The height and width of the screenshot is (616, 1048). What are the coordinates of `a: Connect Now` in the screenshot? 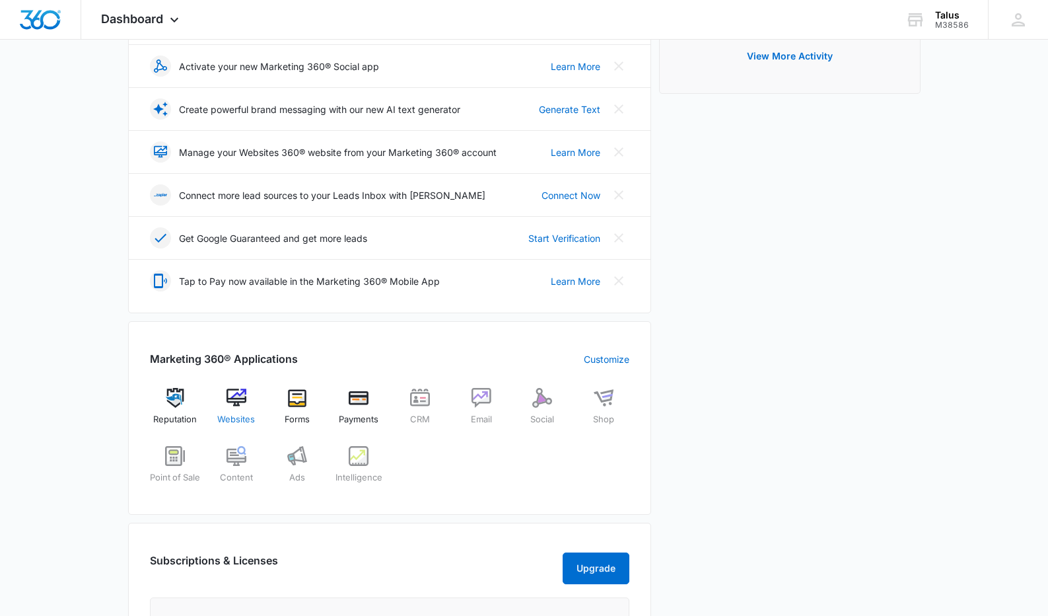 It's located at (571, 195).